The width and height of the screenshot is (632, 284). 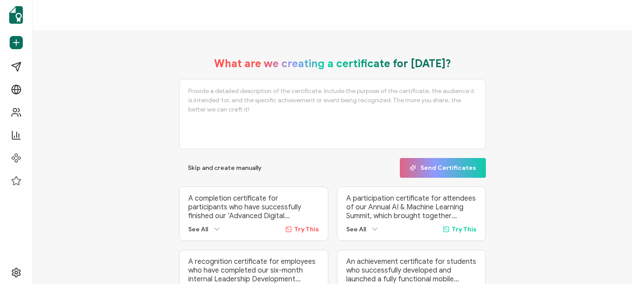 I want to click on p: An achievement certificate for students who successfully developed and launched a fully functiona..., so click(x=411, y=270).